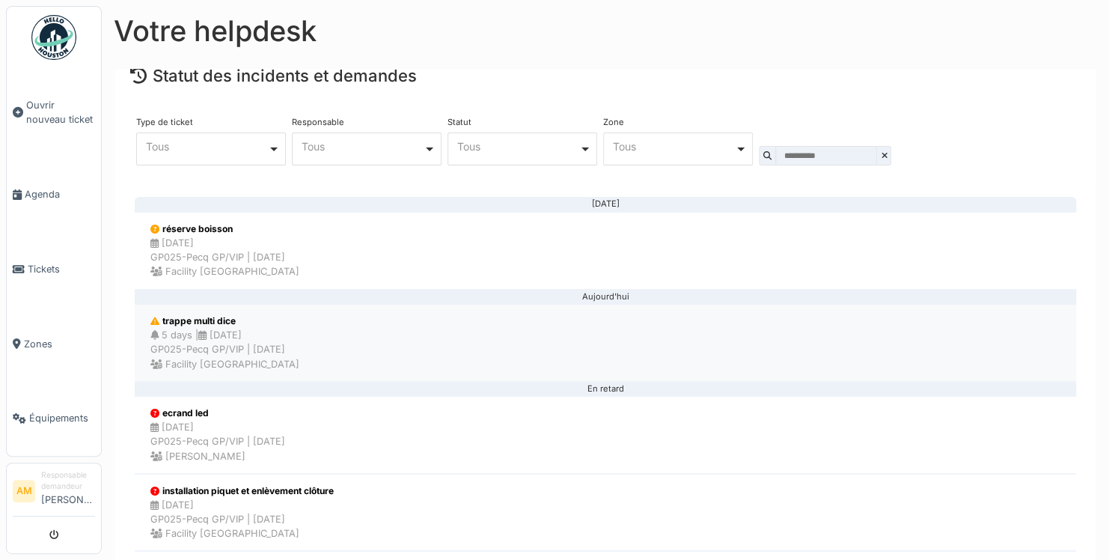  I want to click on img: Badge_color-CXgf-gQk.svg, so click(54, 37).